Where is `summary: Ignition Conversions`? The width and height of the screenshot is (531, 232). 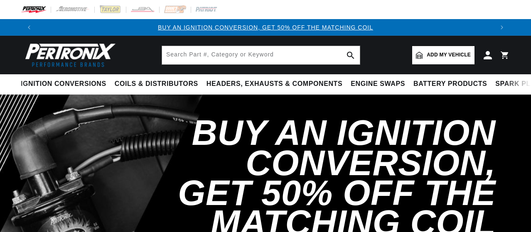 summary: Ignition Conversions is located at coordinates (66, 84).